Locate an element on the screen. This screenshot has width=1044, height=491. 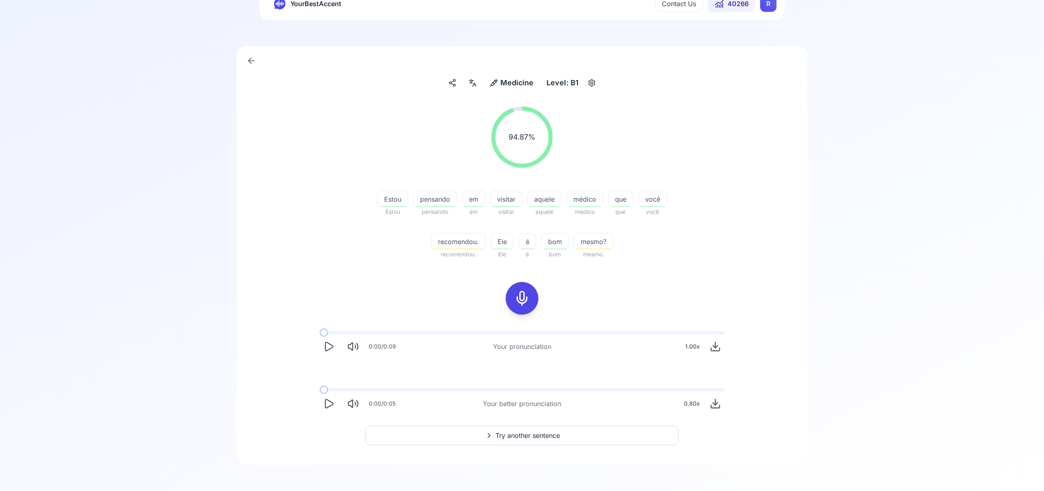
span: mesmo. is located at coordinates (593, 254).